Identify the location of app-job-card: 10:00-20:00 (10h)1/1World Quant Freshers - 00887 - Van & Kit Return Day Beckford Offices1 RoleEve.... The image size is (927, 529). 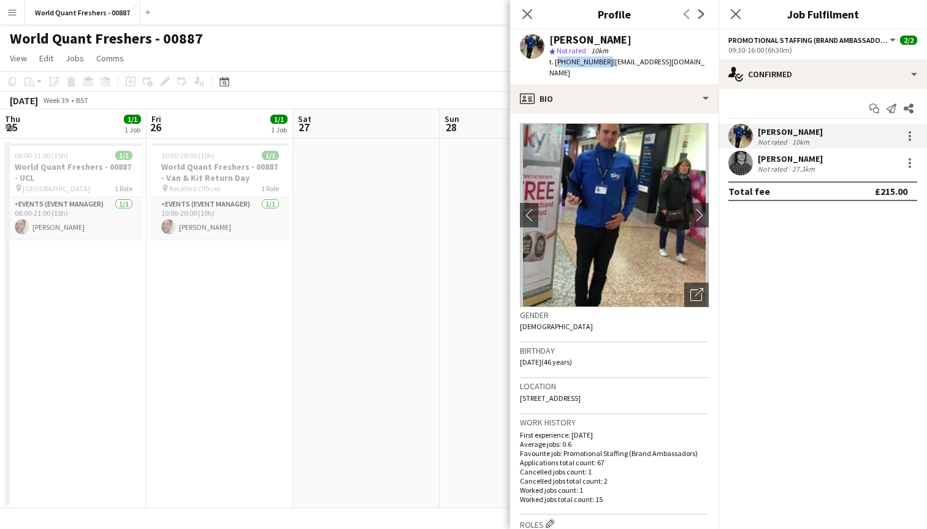
(220, 191).